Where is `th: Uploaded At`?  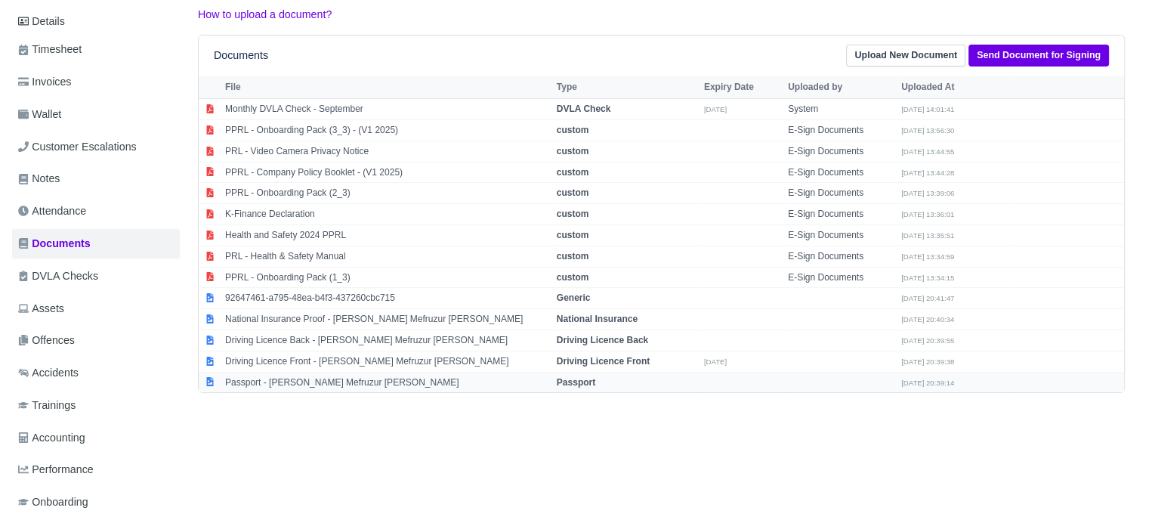
th: Uploaded At is located at coordinates (954, 88).